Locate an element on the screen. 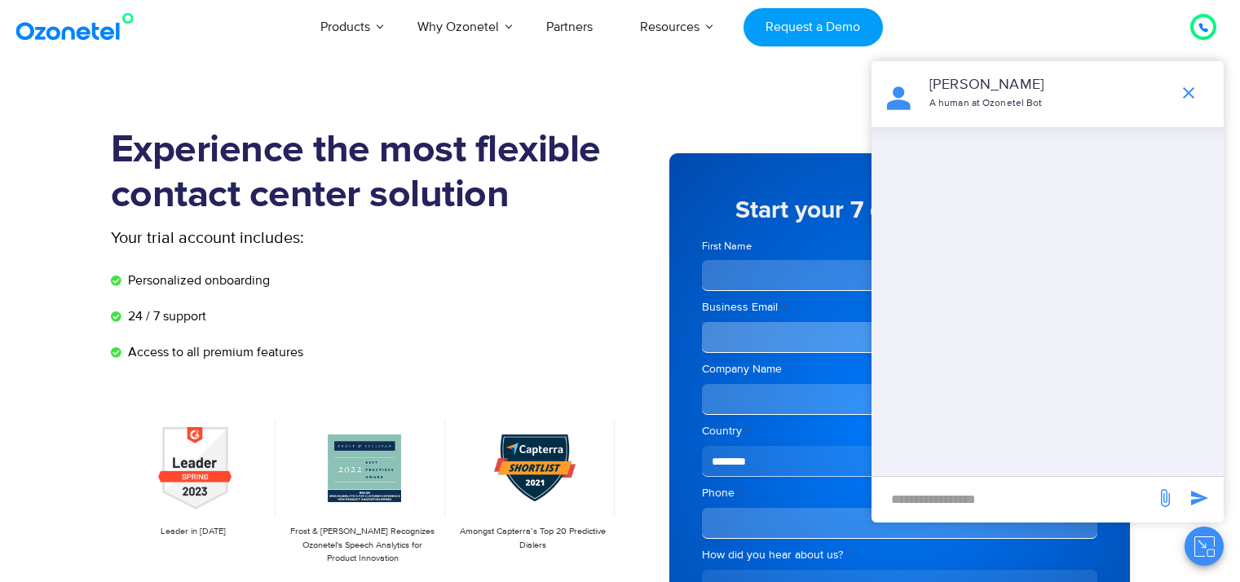  p: A human at Ozonetel Bot is located at coordinates (1046, 104).